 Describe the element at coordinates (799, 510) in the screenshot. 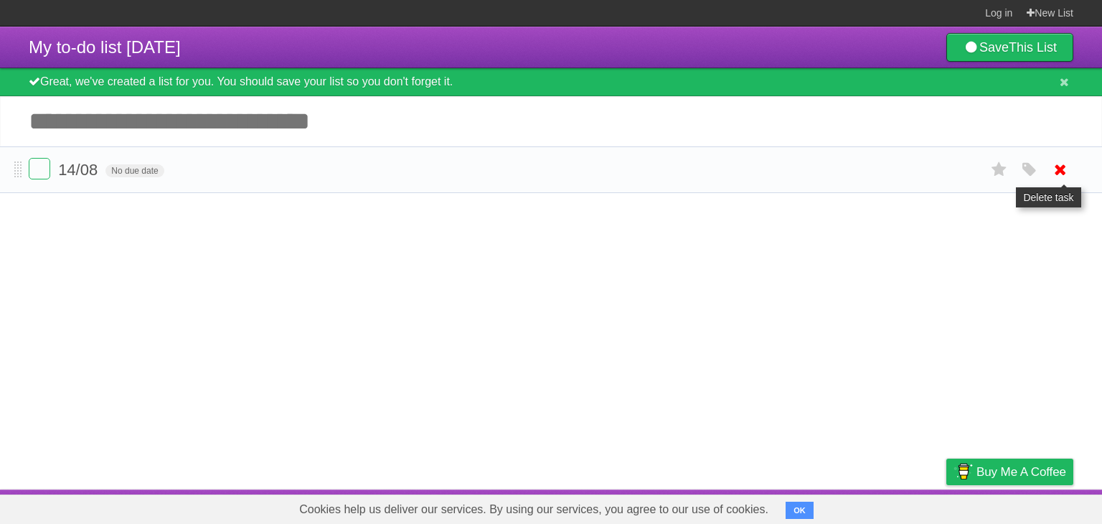

I see `button: OK` at that location.